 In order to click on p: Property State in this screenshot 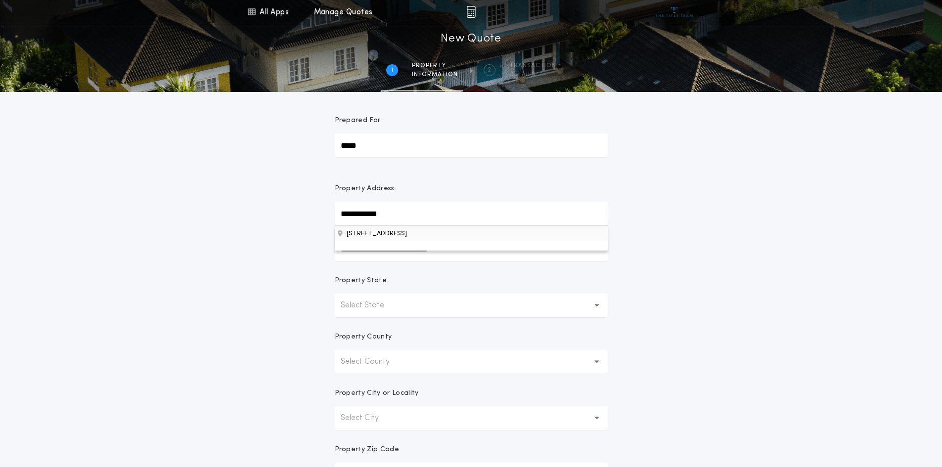, I will do `click(361, 281)`.